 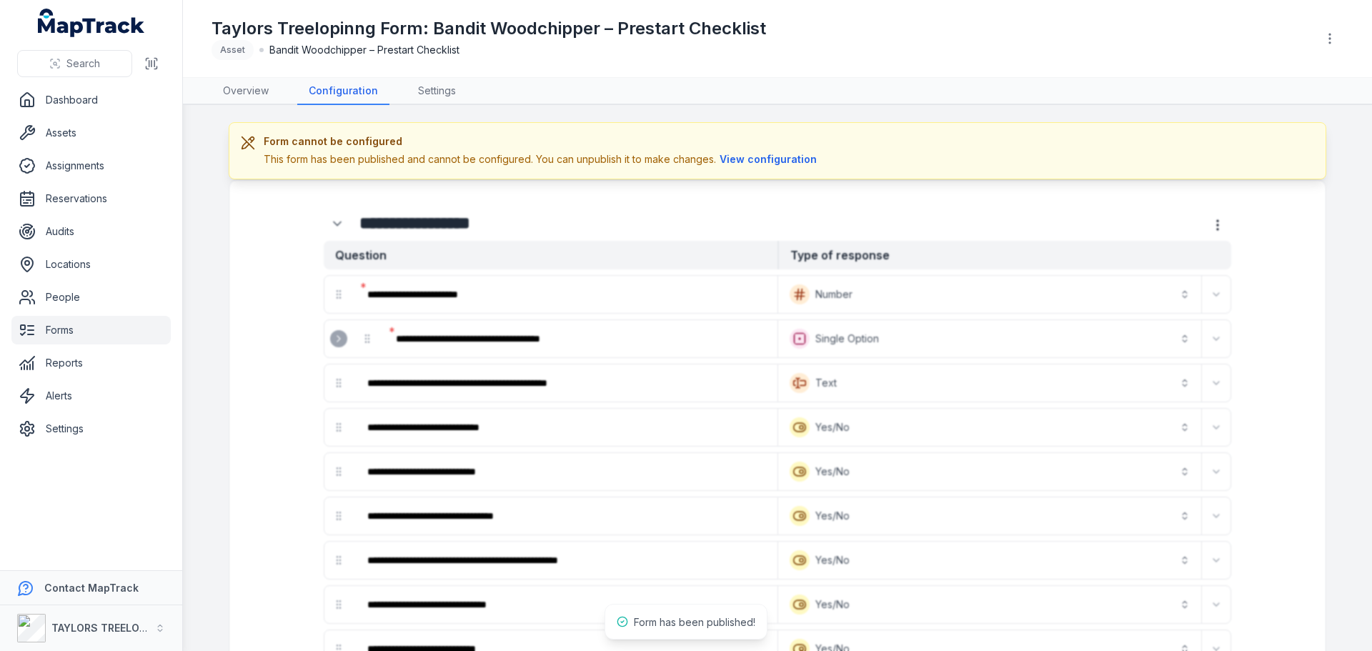 I want to click on a: Assignments, so click(x=91, y=166).